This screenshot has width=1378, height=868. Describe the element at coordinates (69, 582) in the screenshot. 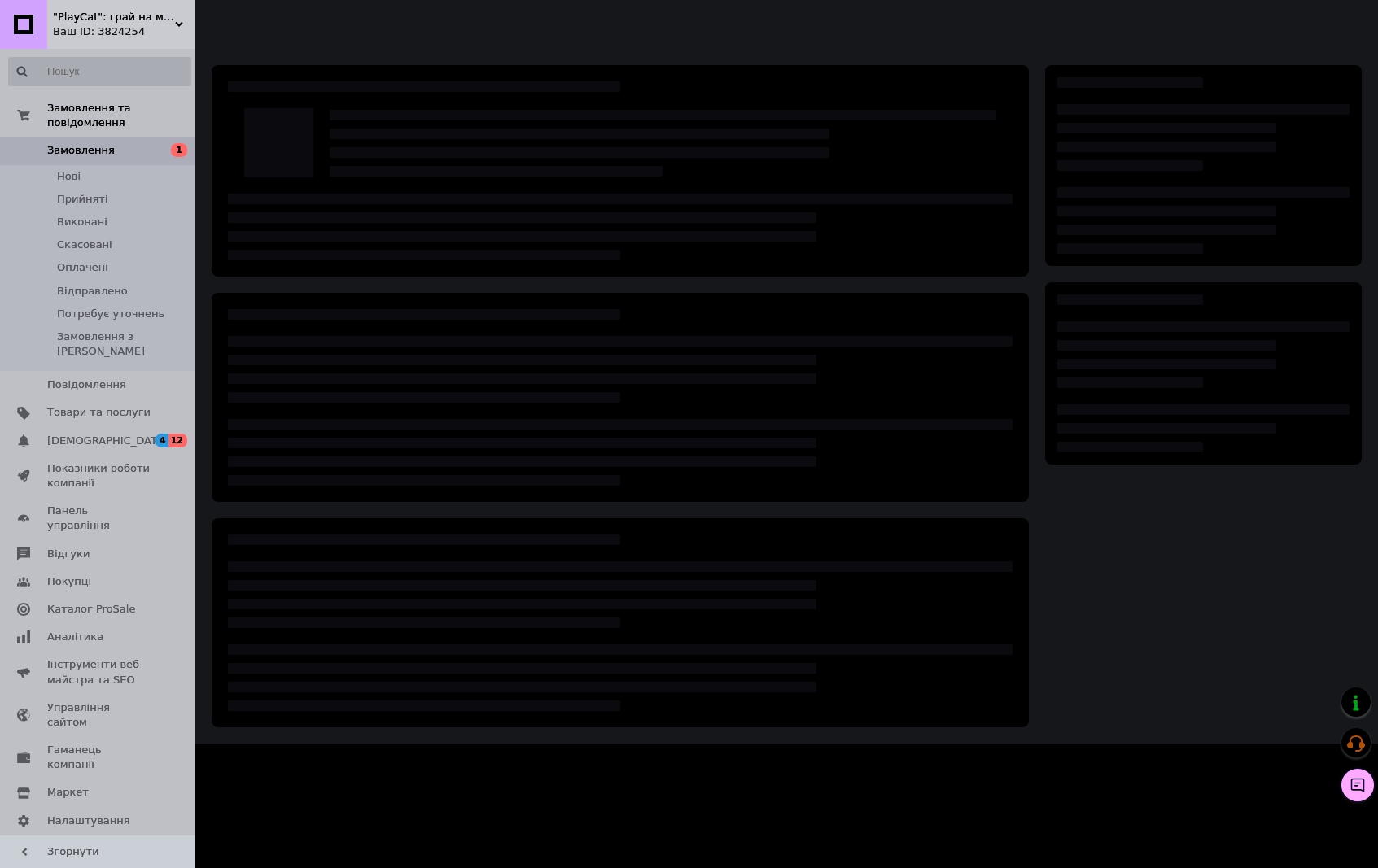

I see `span: Покупці` at that location.